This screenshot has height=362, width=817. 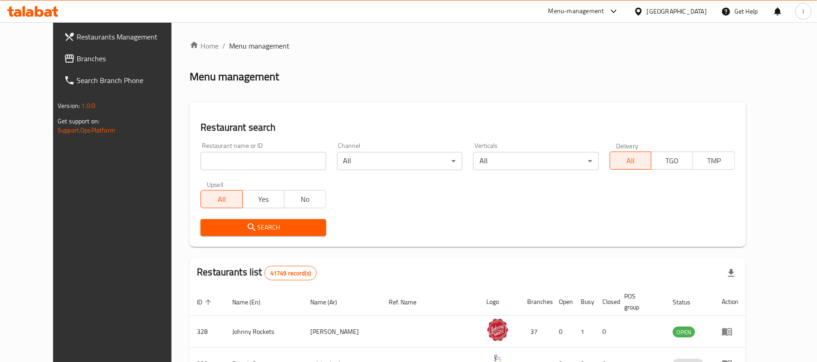 I want to click on a: Home, so click(x=204, y=46).